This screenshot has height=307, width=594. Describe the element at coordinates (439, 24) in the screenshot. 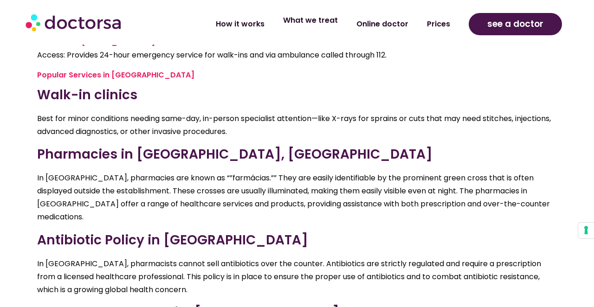

I see `a: Prices` at that location.